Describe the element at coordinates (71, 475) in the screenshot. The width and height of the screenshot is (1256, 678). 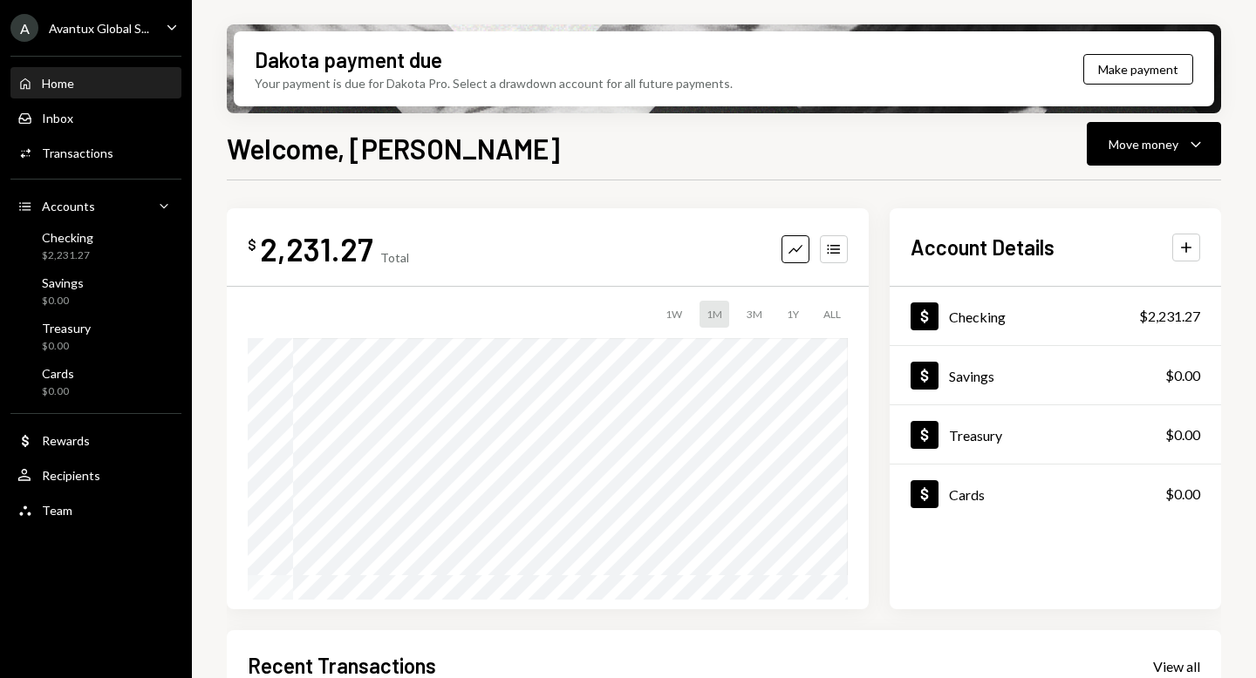
I see `div: Recipients` at that location.